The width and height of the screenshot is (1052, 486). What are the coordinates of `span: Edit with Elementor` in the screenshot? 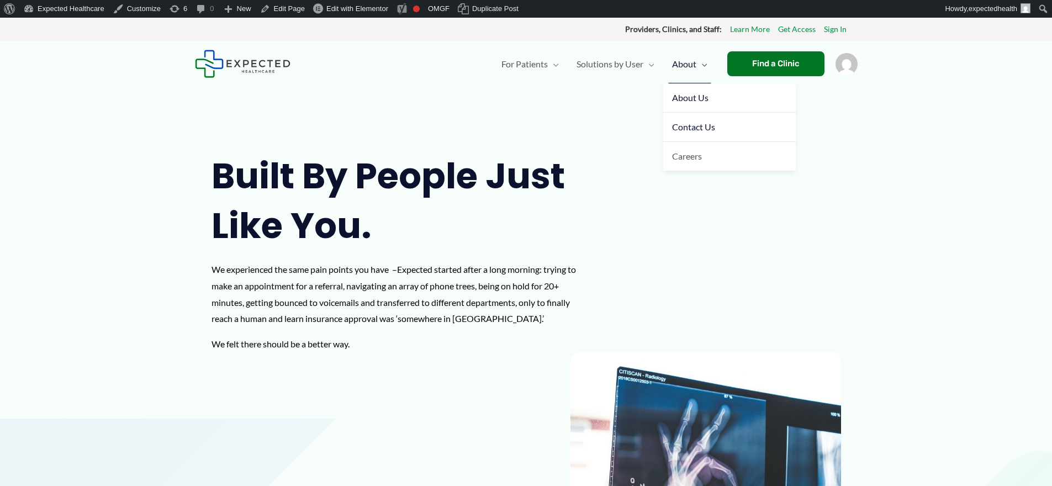 It's located at (357, 8).